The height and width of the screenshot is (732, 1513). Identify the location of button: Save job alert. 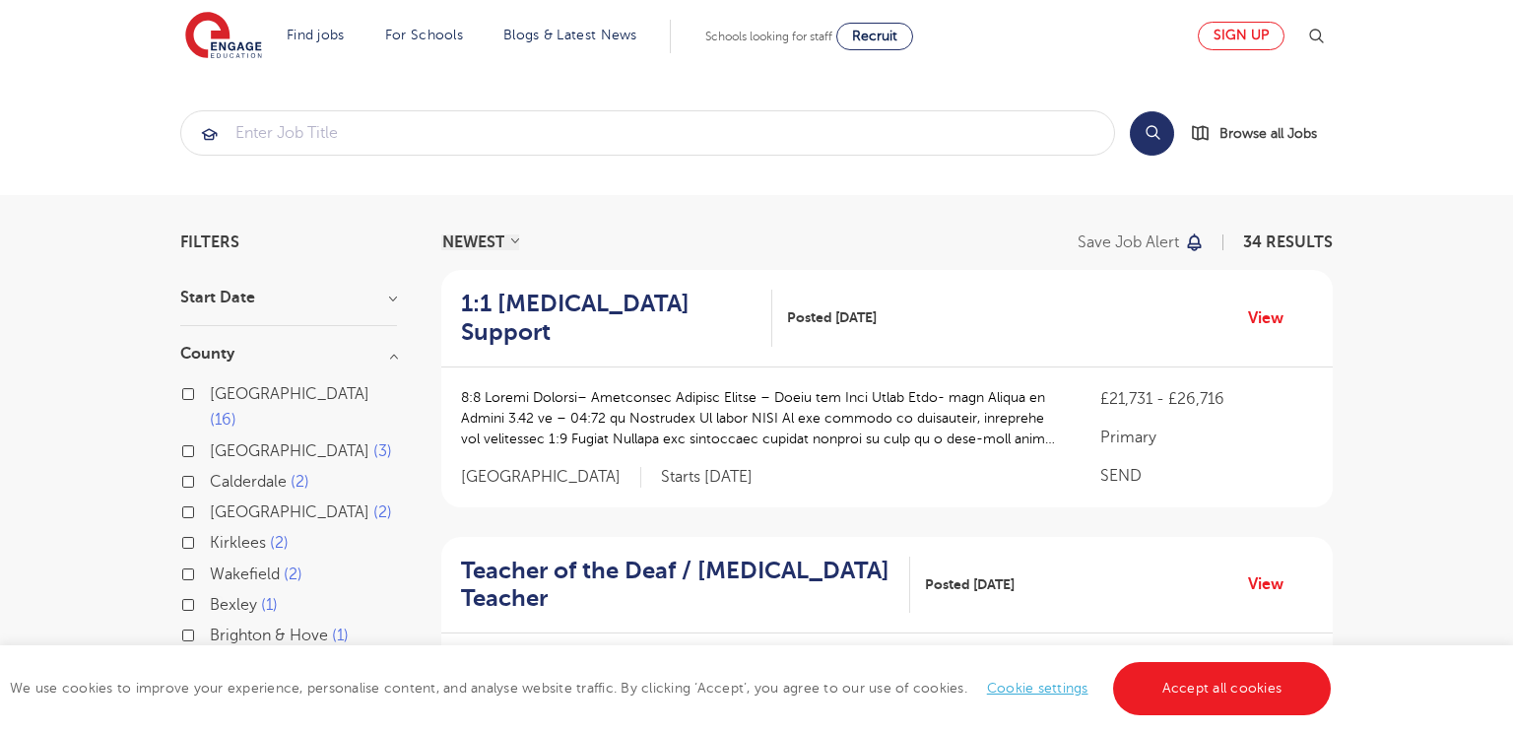
(1141, 242).